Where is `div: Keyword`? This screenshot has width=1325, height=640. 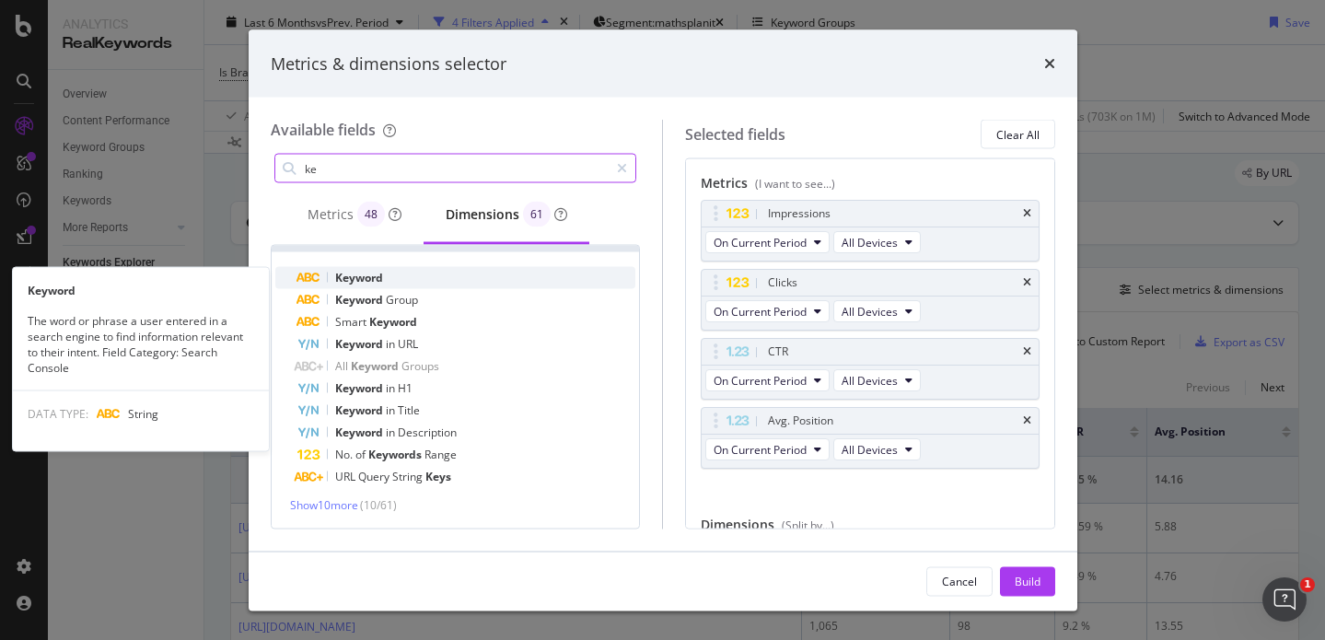 div: Keyword is located at coordinates (141, 289).